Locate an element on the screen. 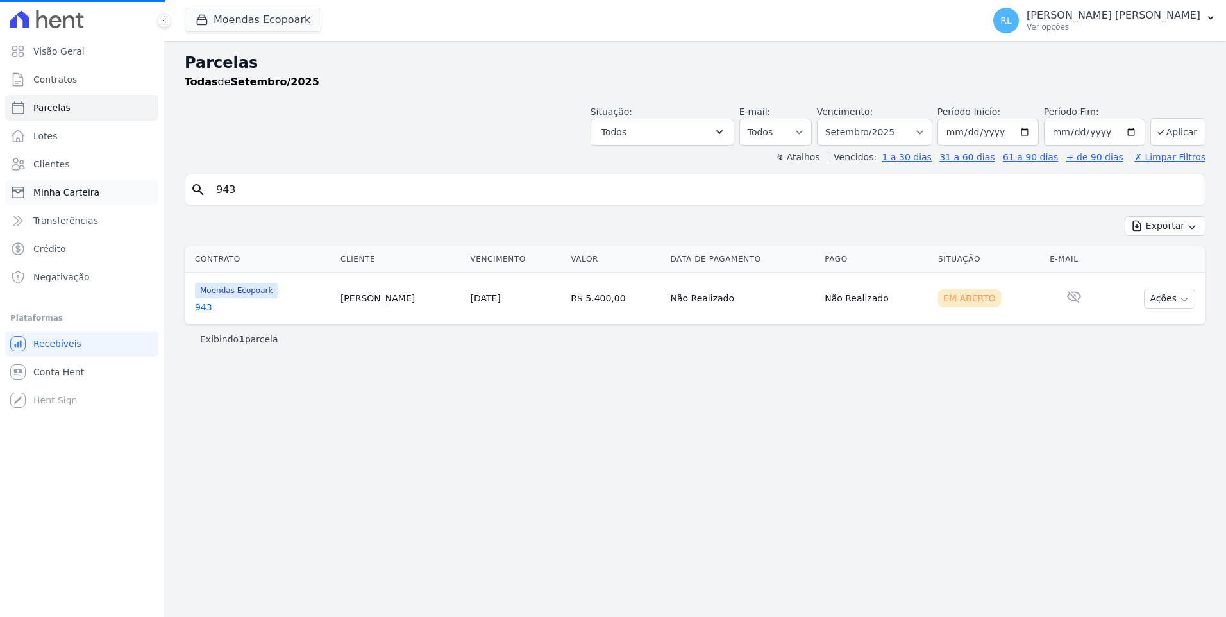 The image size is (1226, 617). th: Vencimento is located at coordinates (515, 259).